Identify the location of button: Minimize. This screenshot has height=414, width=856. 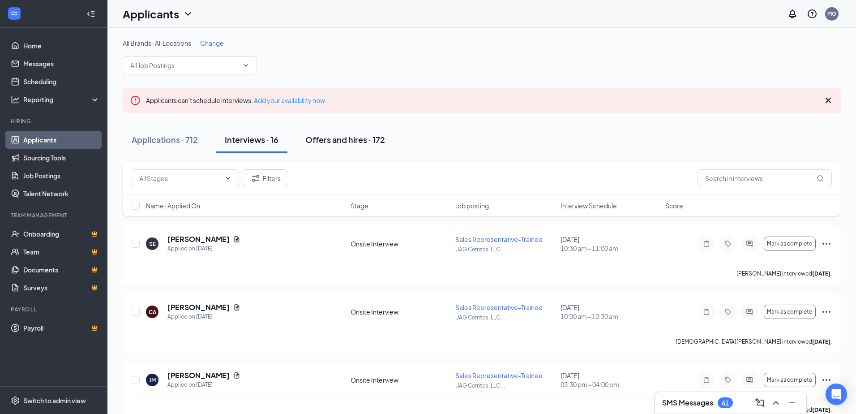
(792, 402).